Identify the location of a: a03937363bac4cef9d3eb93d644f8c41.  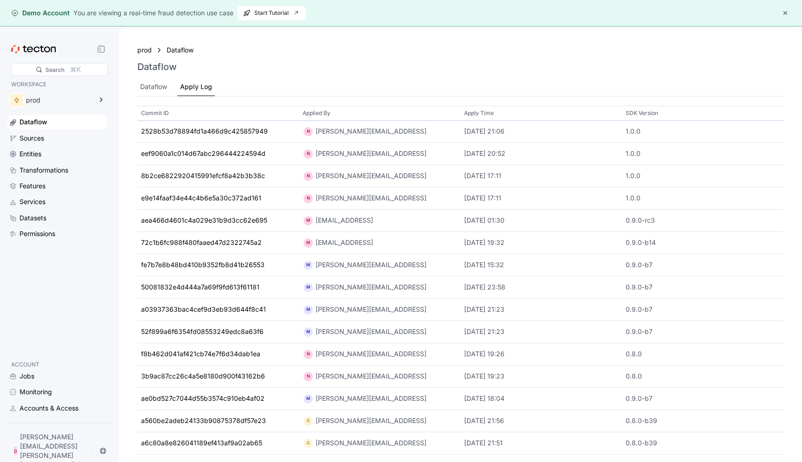
(218, 310).